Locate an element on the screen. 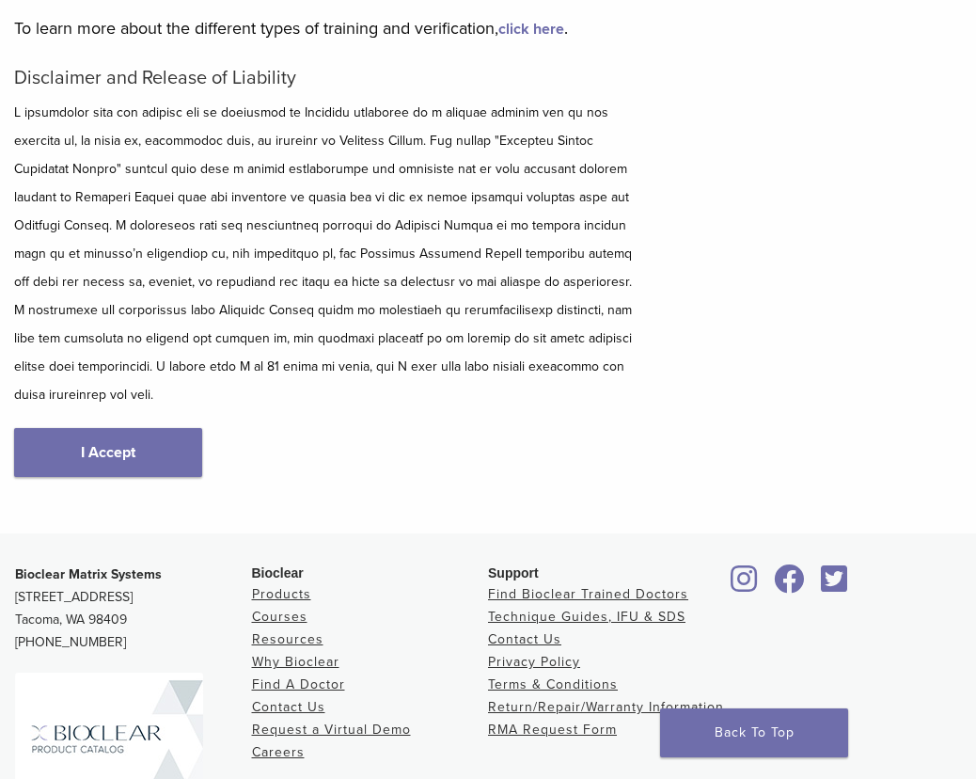  a: RMA Request Form is located at coordinates (552, 729).